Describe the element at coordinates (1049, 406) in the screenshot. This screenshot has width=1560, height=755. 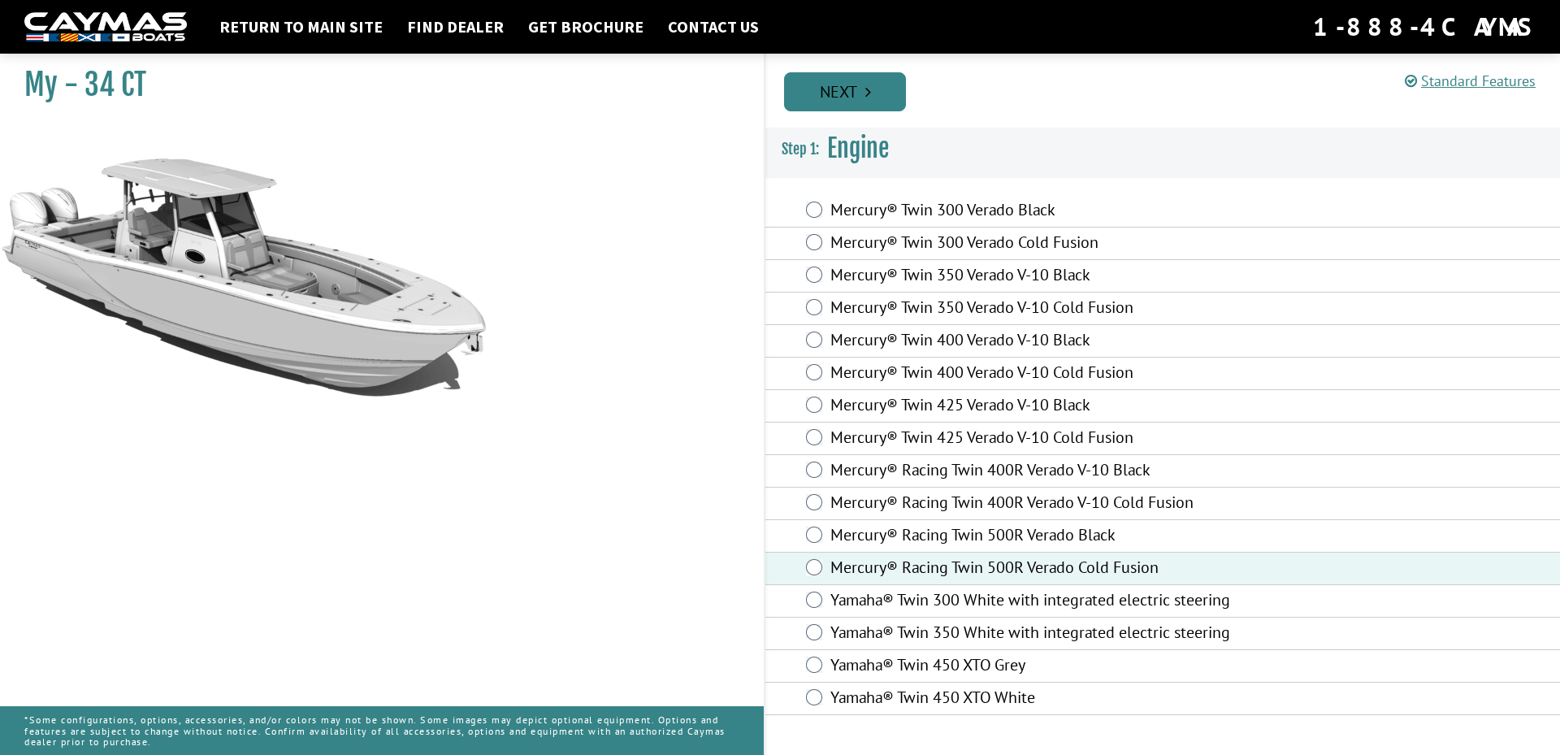
I see `label: Mercury® Twin 425 Verado V-10 Black` at that location.